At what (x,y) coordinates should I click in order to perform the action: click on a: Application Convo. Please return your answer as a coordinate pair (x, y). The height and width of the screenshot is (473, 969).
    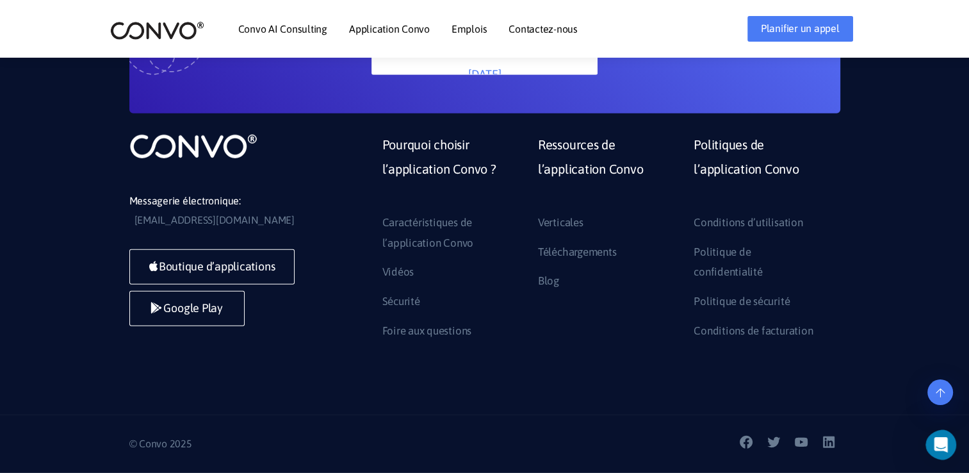
    Looking at the image, I should click on (389, 29).